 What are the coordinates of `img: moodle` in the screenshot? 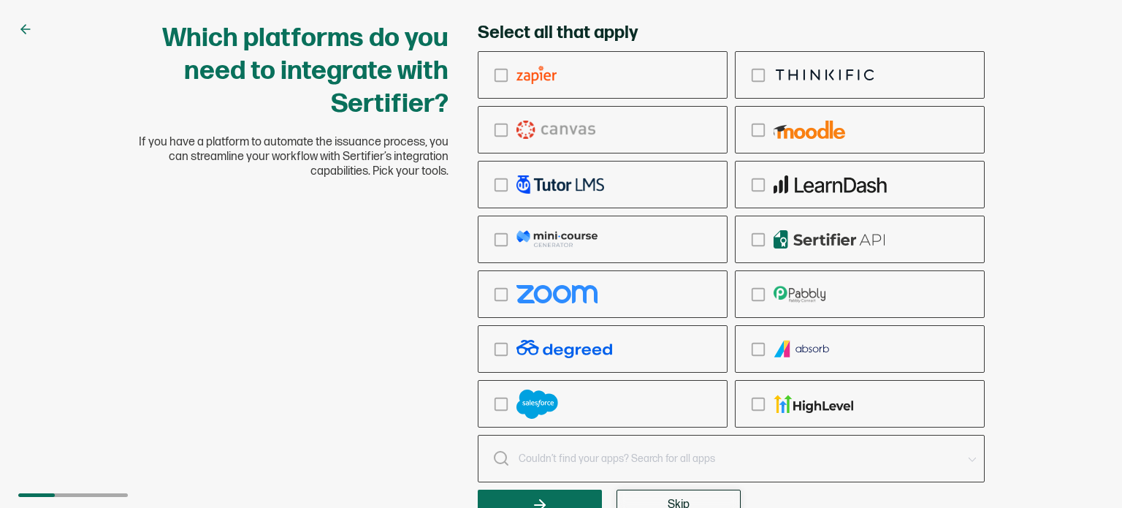 It's located at (809, 129).